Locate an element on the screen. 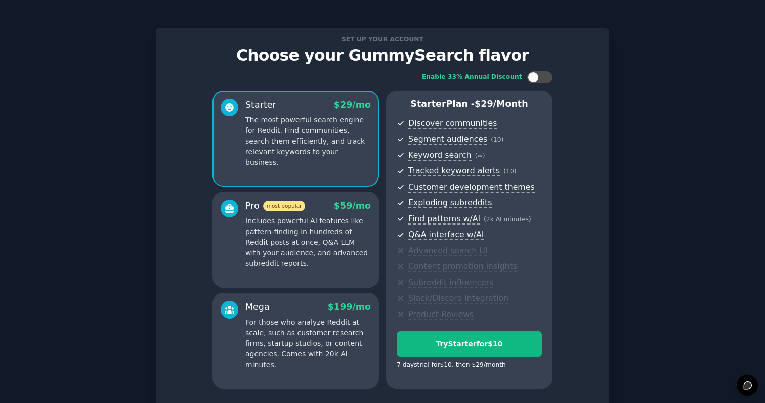 Image resolution: width=765 pixels, height=403 pixels. span: $ 29 /mo is located at coordinates (352, 105).